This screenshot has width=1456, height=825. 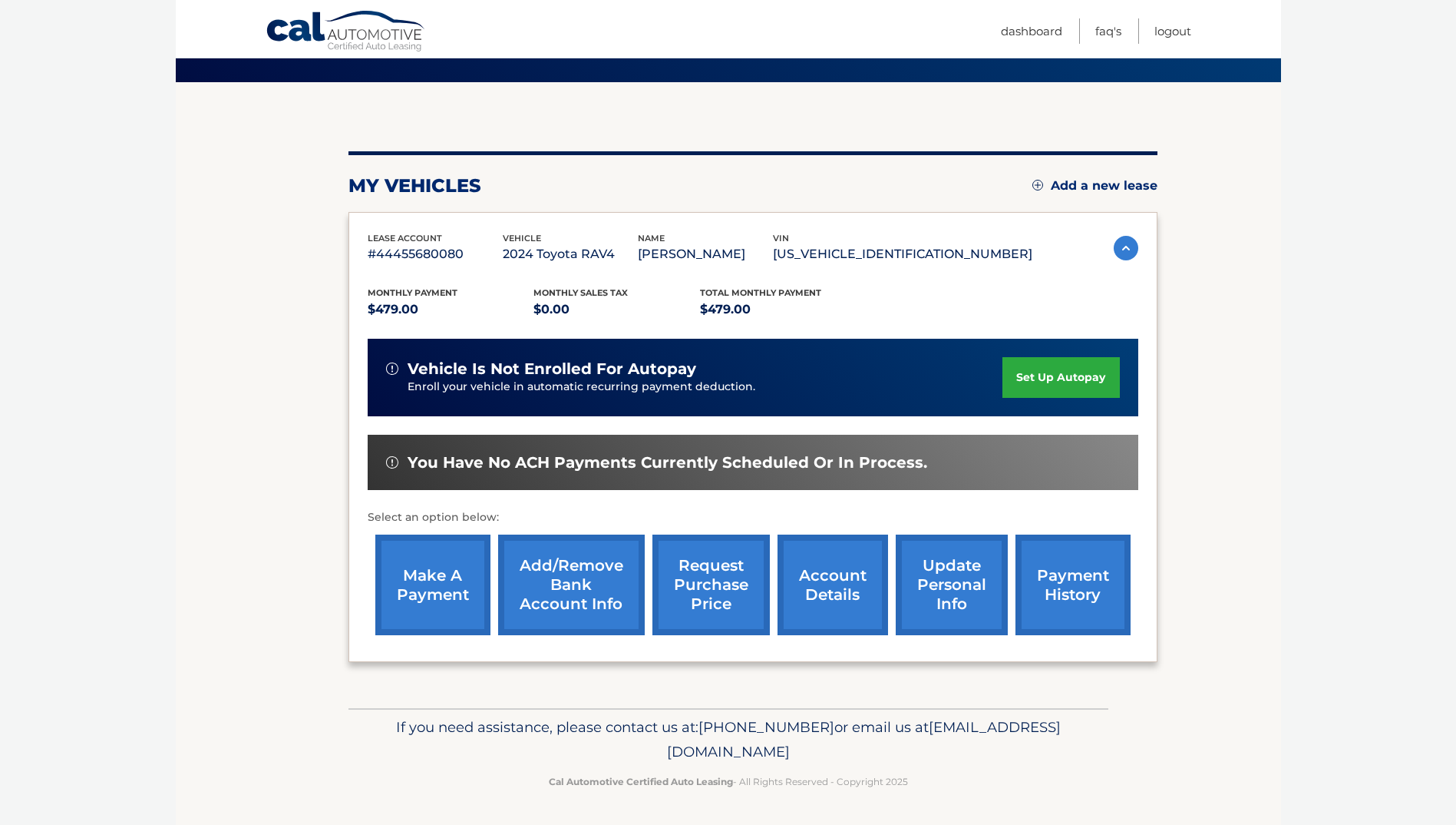 What do you see at coordinates (728, 781) in the screenshot?
I see `p: - All Rights Reserved - Copyright 2025` at bounding box center [728, 781].